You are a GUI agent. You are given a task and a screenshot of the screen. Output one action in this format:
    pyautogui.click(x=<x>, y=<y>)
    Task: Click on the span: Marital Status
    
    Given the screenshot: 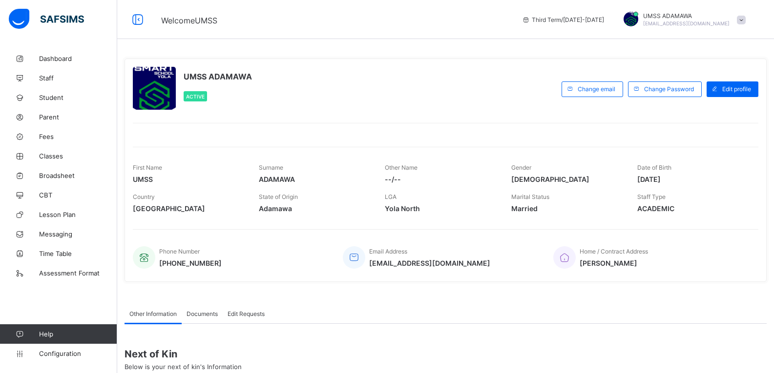 What is the action you would take?
    pyautogui.click(x=530, y=197)
    